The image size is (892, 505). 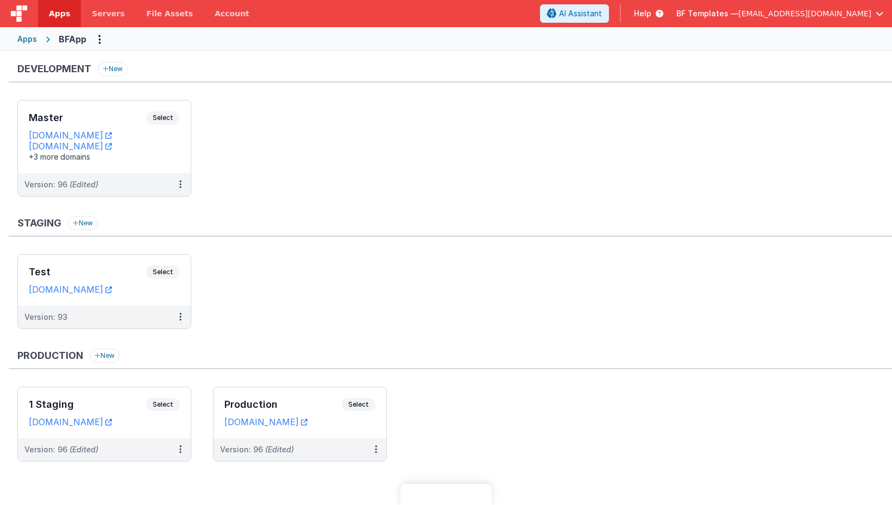 I want to click on h3: 1 Staging, so click(x=87, y=405).